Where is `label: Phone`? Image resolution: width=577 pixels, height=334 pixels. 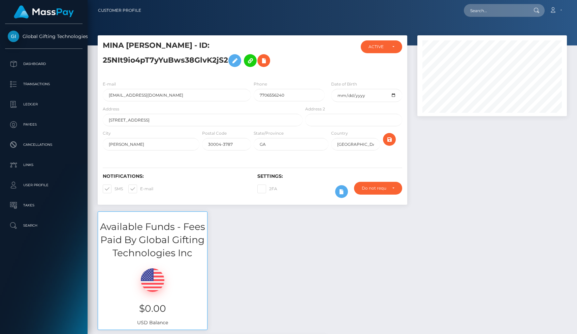
label: Phone is located at coordinates (260, 84).